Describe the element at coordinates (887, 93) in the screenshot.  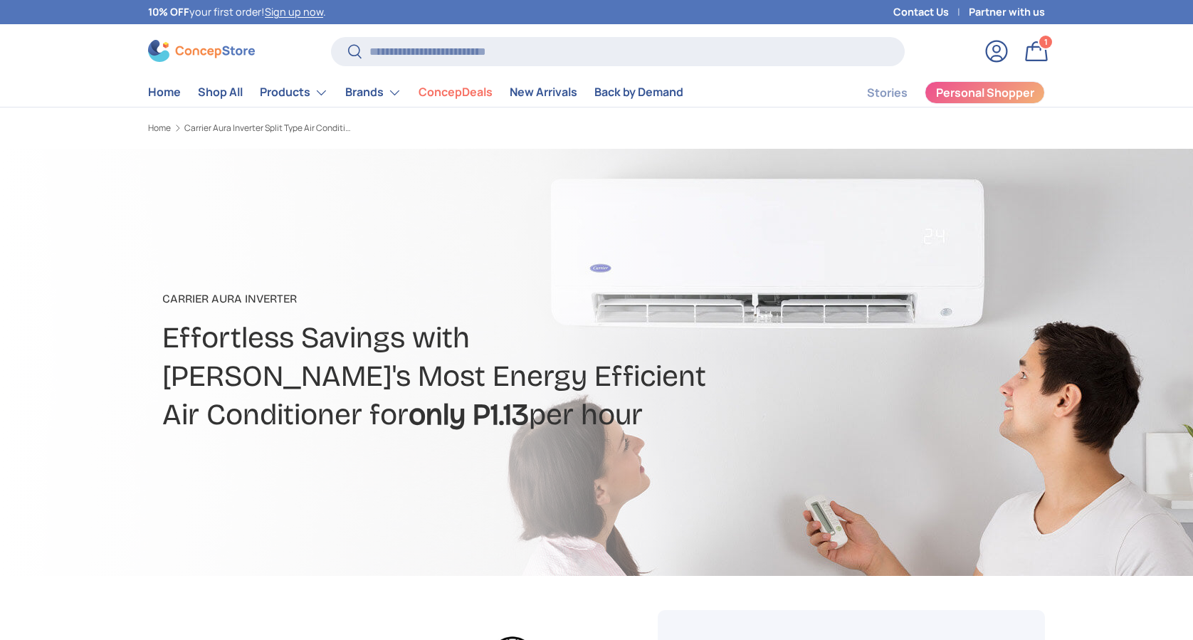
I see `a: Stories` at that location.